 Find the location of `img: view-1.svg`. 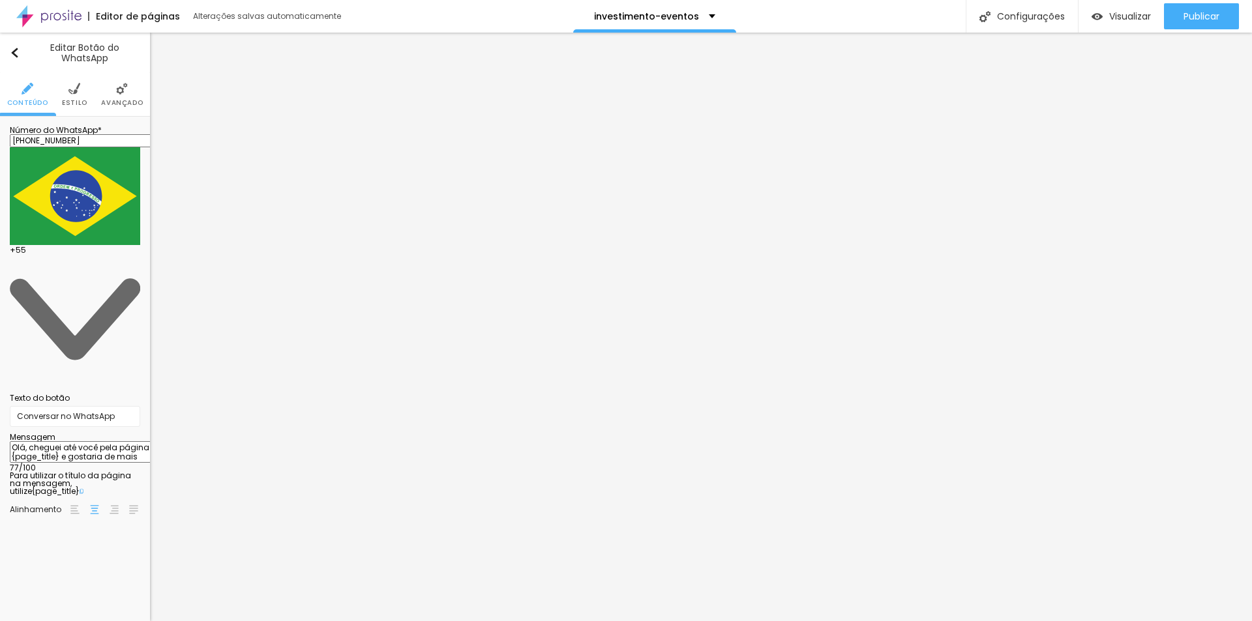

img: view-1.svg is located at coordinates (1096, 16).